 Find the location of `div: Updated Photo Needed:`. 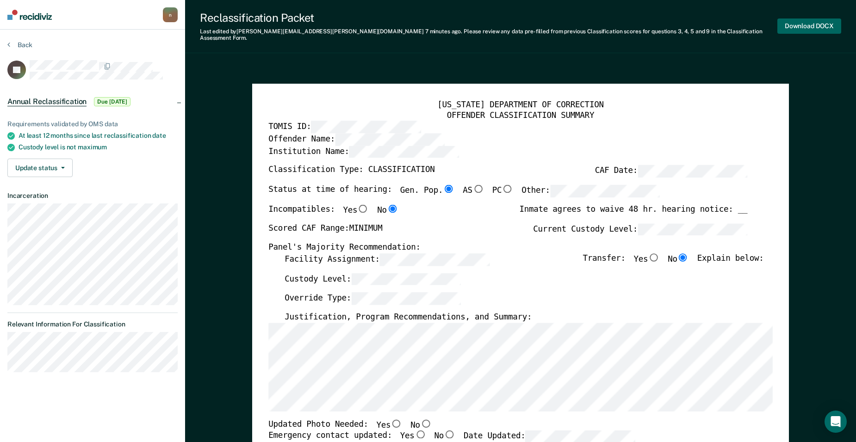

div: Updated Photo Needed: is located at coordinates (350, 425).